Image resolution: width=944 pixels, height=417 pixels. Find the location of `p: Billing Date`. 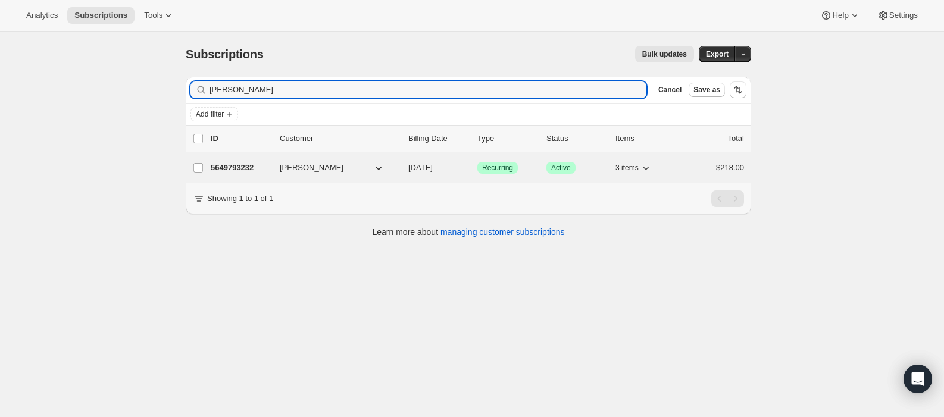

p: Billing Date is located at coordinates (438, 139).